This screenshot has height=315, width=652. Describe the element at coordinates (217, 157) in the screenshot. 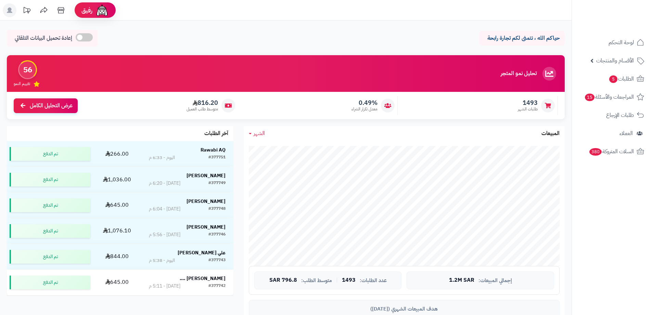

I see `div: #377751` at that location.